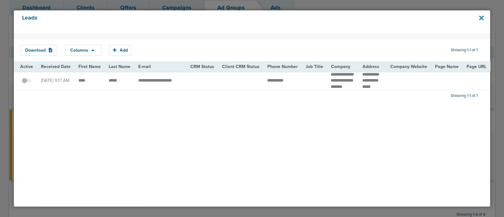 This screenshot has height=217, width=504. I want to click on span: E-mail, so click(145, 67).